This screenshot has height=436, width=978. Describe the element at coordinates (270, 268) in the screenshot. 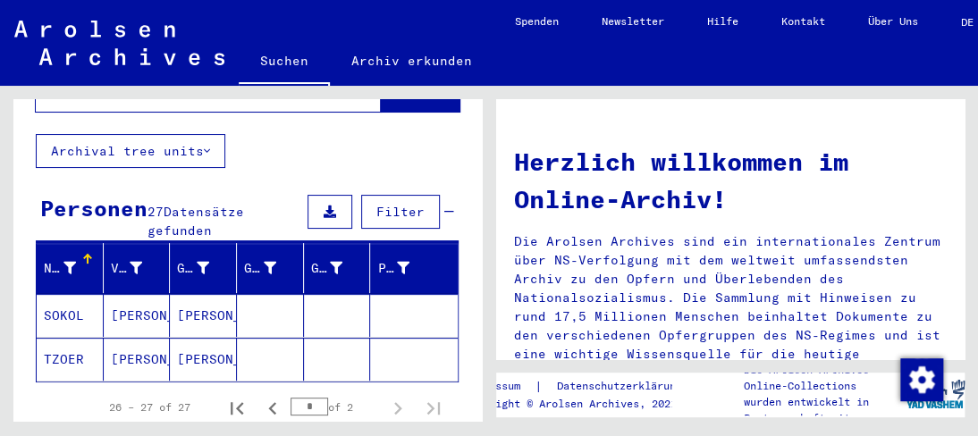

I see `mat-header-cell: Geburt‏` at that location.